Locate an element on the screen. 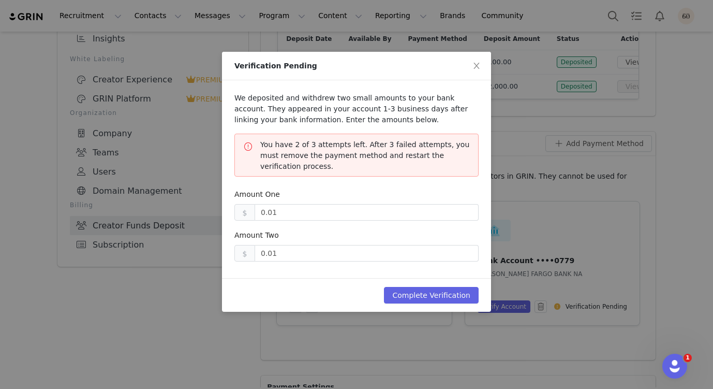 This screenshot has height=389, width=713. span: 1 is located at coordinates (688, 358).